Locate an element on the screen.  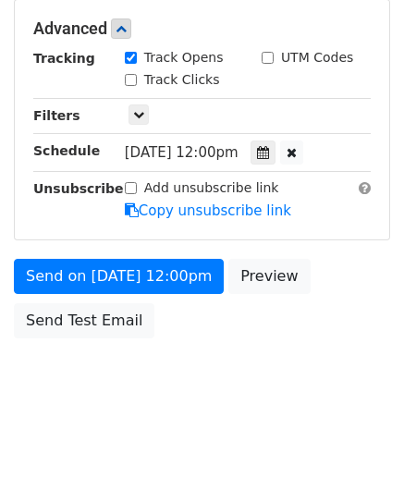
div: Chat Widget is located at coordinates (358, 444).